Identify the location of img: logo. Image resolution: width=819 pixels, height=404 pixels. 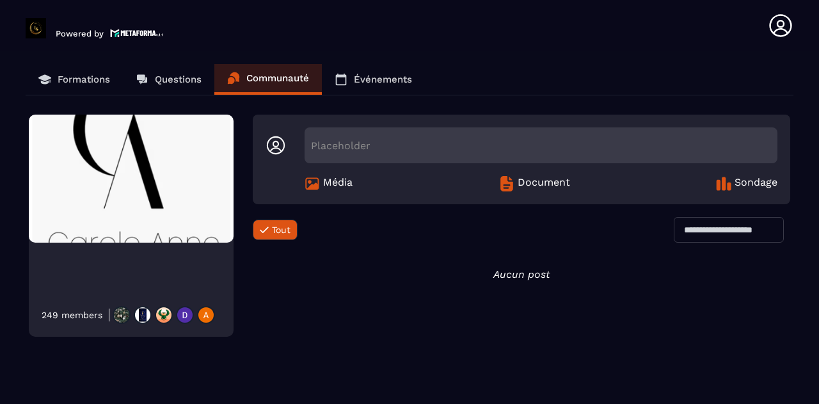
(137, 33).